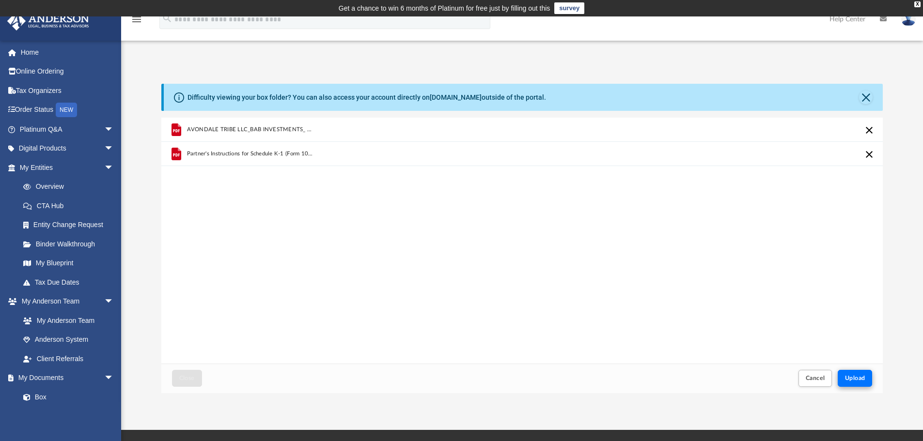 Image resolution: width=923 pixels, height=441 pixels. What do you see at coordinates (71, 187) in the screenshot?
I see `a: Overview` at bounding box center [71, 187].